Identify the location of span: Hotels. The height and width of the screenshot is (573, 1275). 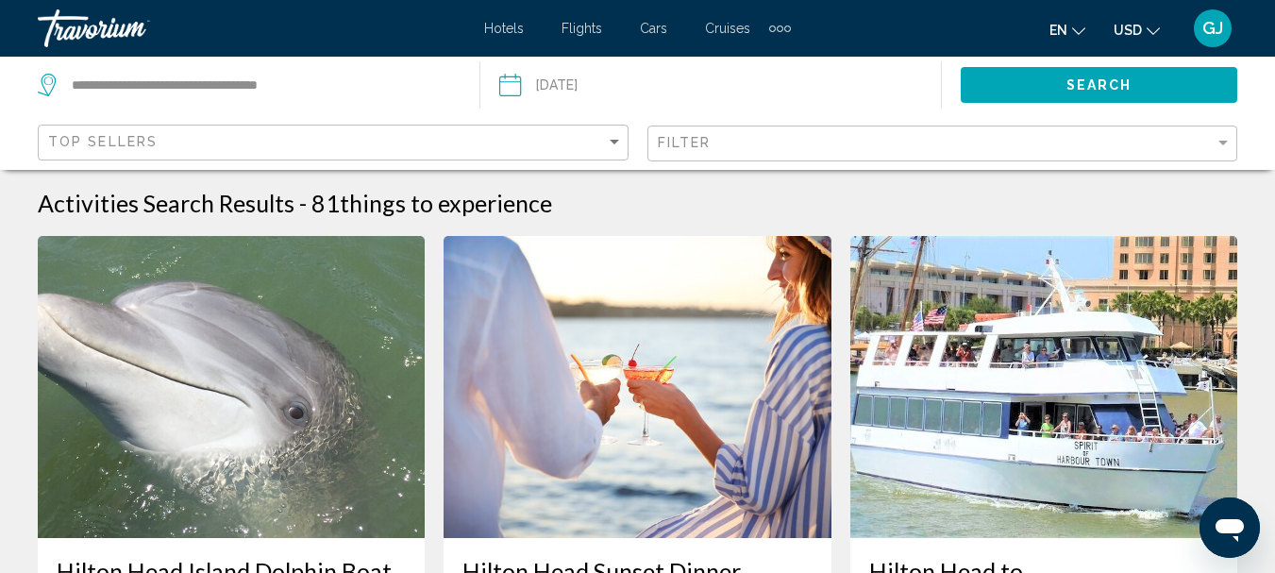
(504, 28).